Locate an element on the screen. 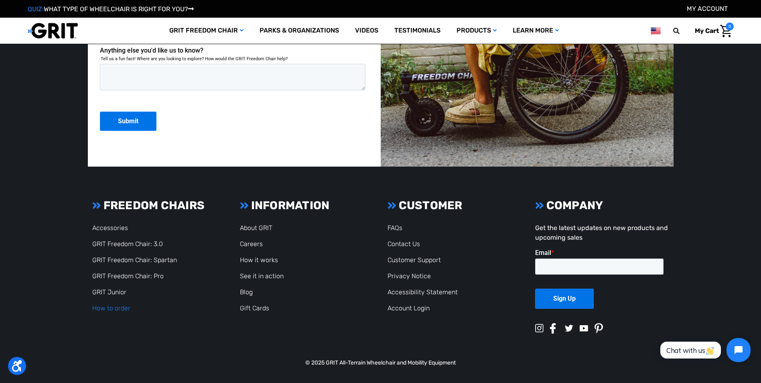  h3: COMPANY is located at coordinates (602, 205).